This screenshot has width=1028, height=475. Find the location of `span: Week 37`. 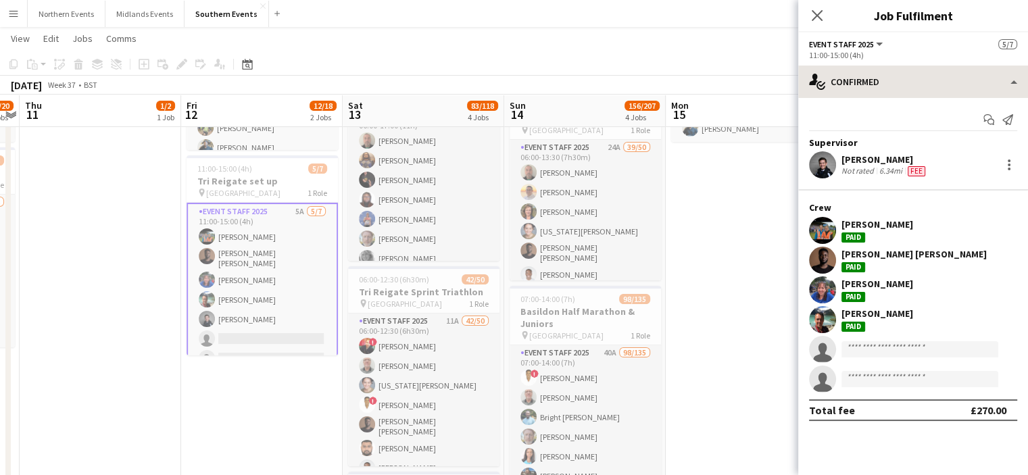

span: Week 37 is located at coordinates (61, 84).